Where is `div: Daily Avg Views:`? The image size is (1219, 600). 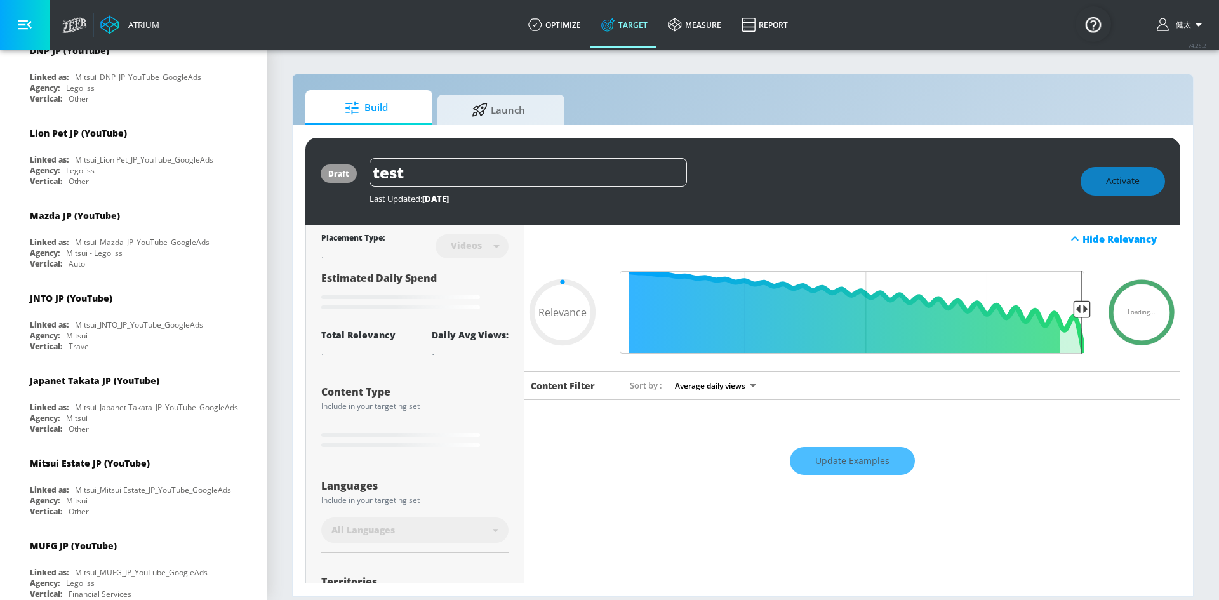
div: Daily Avg Views: is located at coordinates (470, 335).